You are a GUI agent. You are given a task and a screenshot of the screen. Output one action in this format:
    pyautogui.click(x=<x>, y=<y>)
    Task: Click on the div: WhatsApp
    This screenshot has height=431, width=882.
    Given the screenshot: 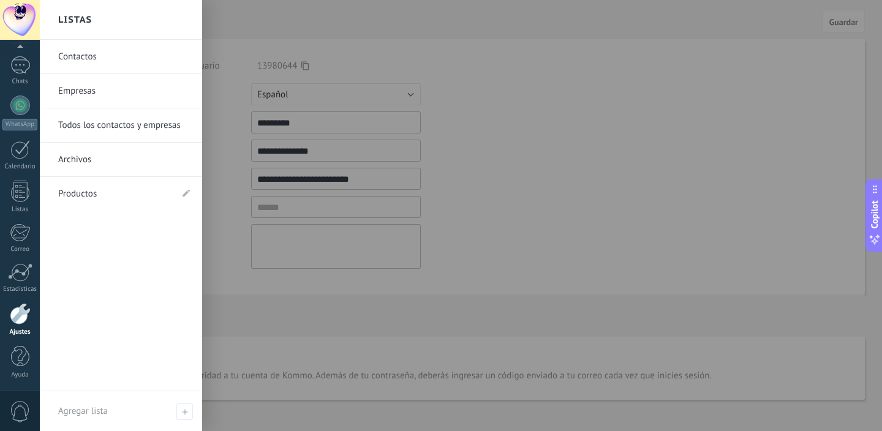 What is the action you would take?
    pyautogui.click(x=20, y=124)
    